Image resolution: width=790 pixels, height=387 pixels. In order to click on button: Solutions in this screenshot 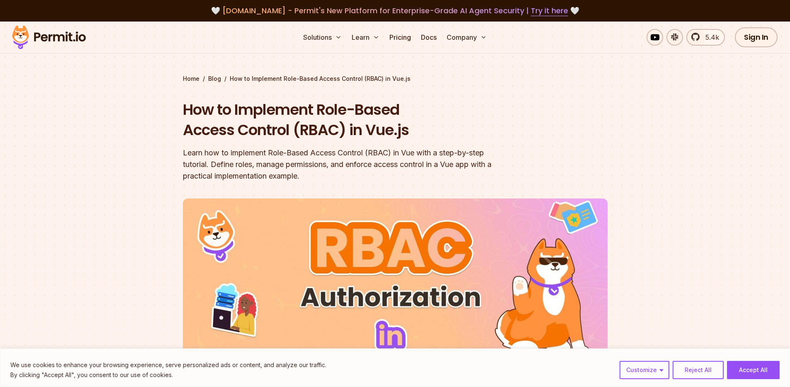, I will do `click(322, 37)`.